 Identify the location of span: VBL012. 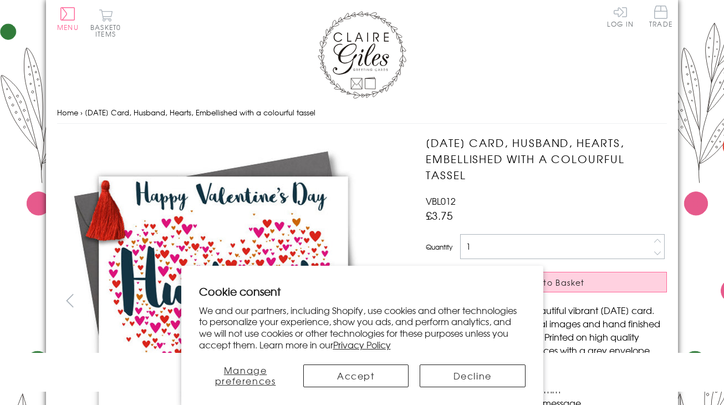
(441, 201).